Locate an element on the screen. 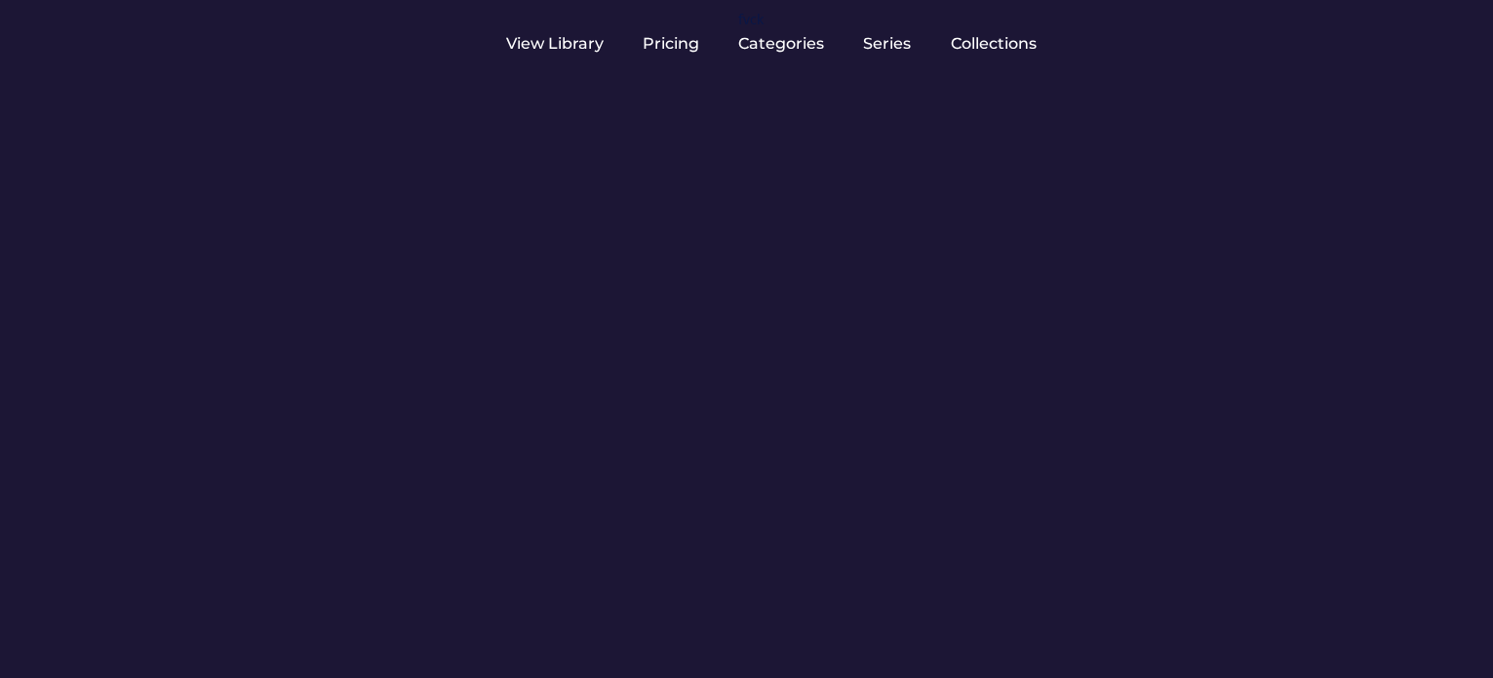 This screenshot has width=1493, height=678. div: Pricing is located at coordinates (671, 44).